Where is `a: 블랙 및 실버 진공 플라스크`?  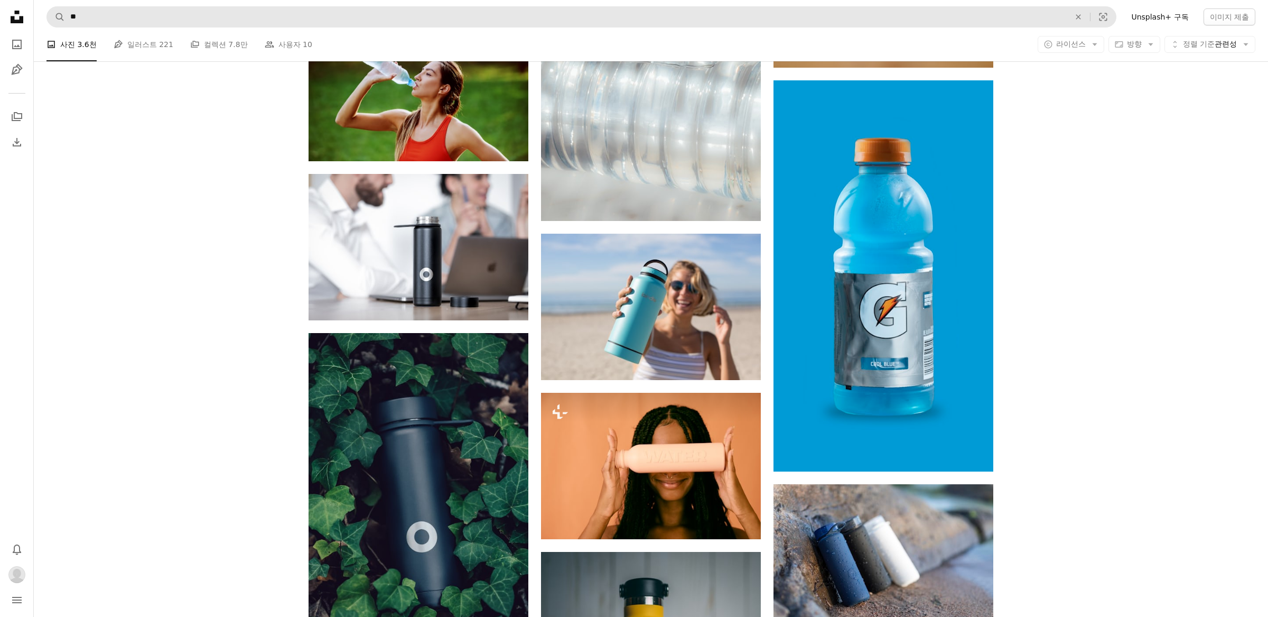 a: 블랙 및 실버 진공 플라스크 is located at coordinates (419, 247).